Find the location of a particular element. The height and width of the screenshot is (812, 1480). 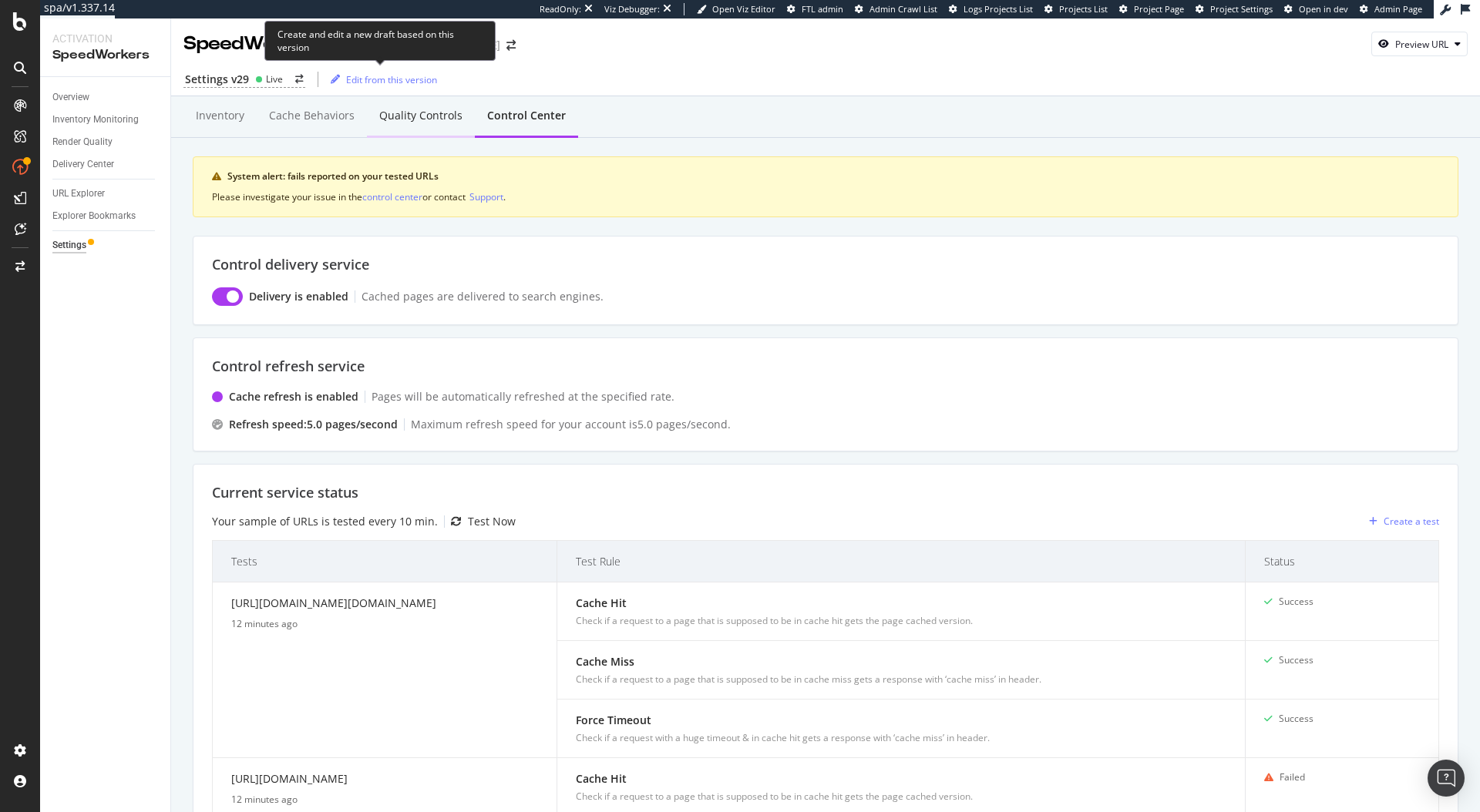

span: Projects List is located at coordinates (1084, 9).